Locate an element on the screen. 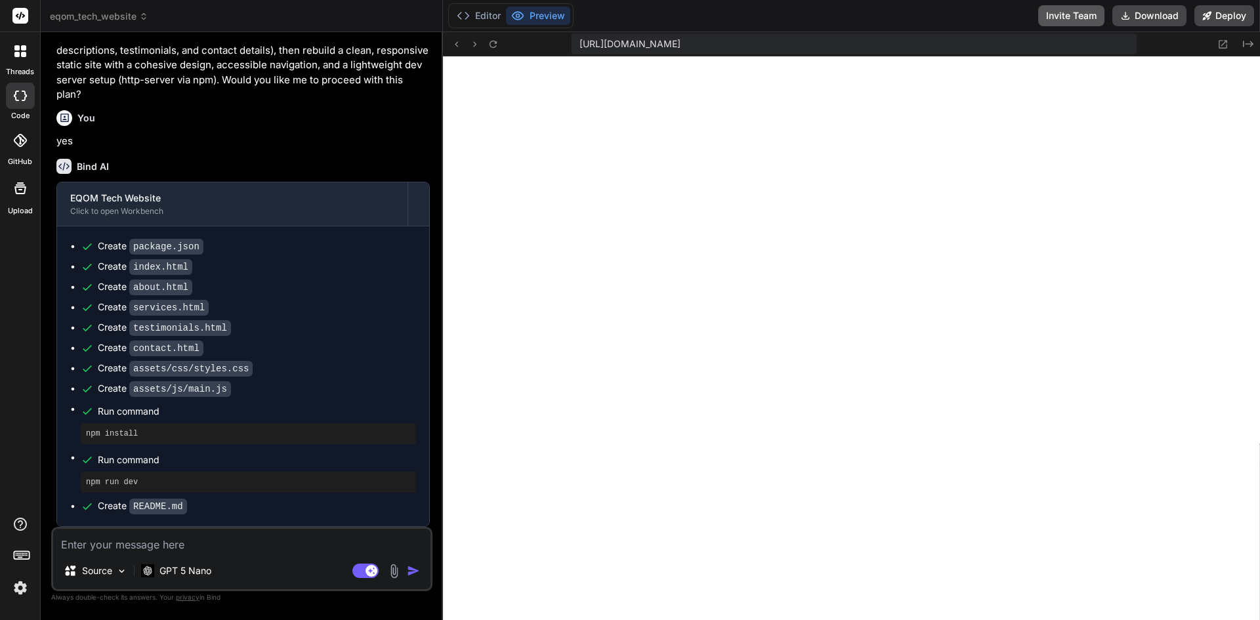 This screenshot has width=1260, height=620. h6: You is located at coordinates (86, 118).